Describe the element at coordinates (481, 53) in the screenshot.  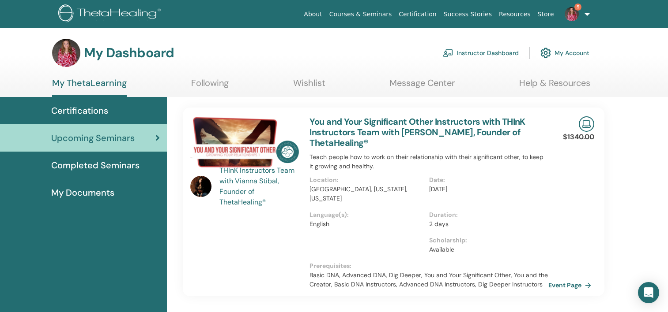
I see `a: Instructor Dashboard` at that location.